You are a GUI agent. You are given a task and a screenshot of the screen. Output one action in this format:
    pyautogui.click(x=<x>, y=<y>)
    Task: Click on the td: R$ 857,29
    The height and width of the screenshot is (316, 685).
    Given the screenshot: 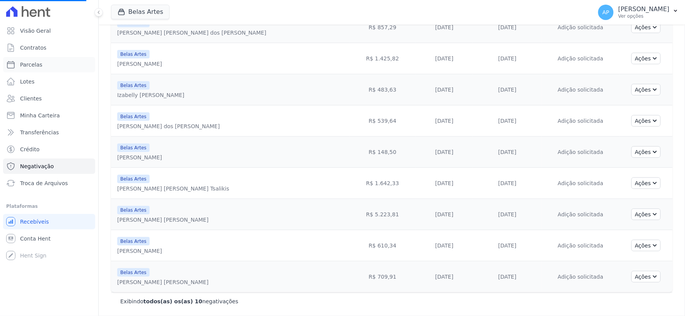 What is the action you would take?
    pyautogui.click(x=383, y=27)
    